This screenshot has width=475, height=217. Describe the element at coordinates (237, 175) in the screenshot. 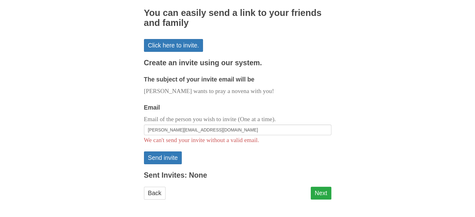

I see `h3: Sent Invites: None` at that location.